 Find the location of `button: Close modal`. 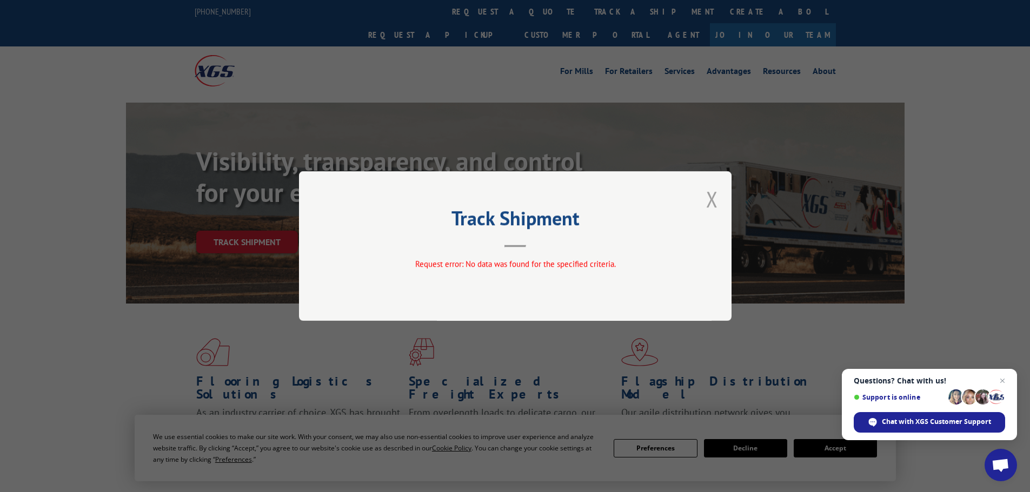

button: Close modal is located at coordinates (712, 199).